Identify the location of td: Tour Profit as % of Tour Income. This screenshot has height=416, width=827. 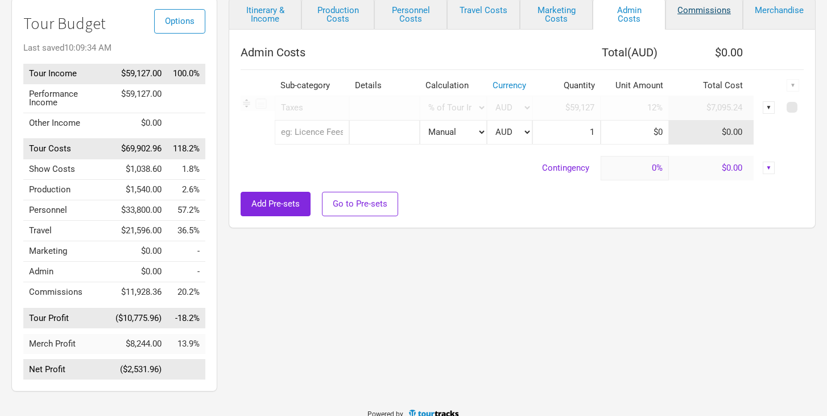
(186, 318).